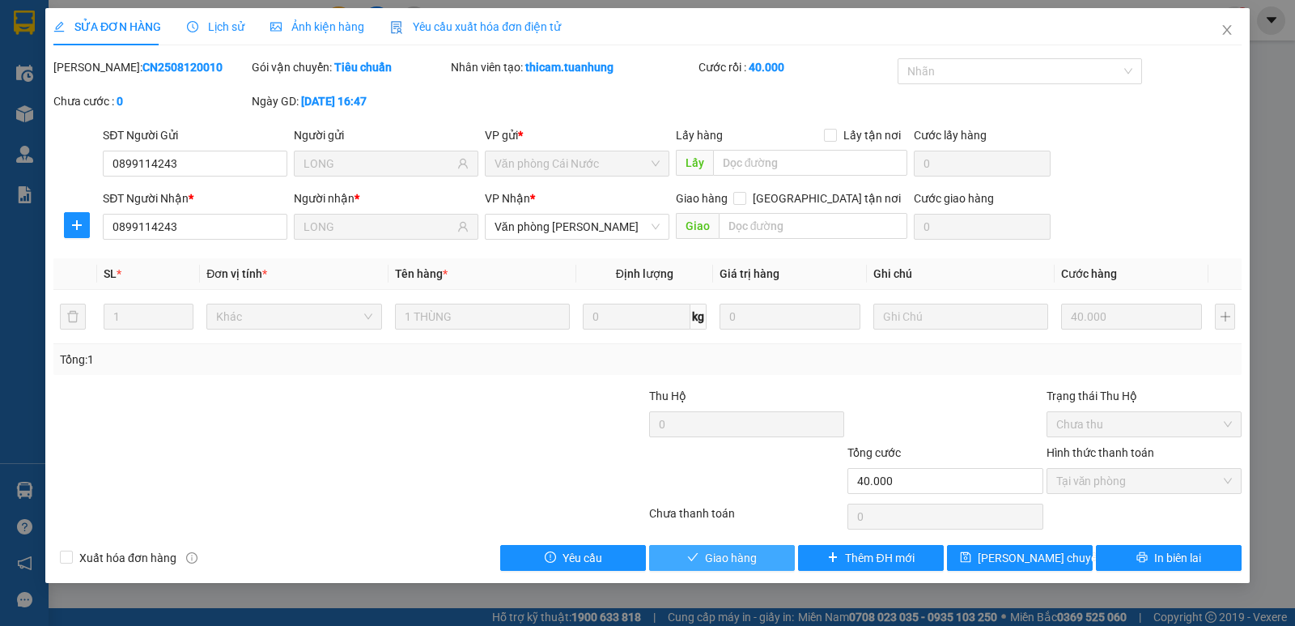 The image size is (1295, 626). I want to click on span: save, so click(966, 558).